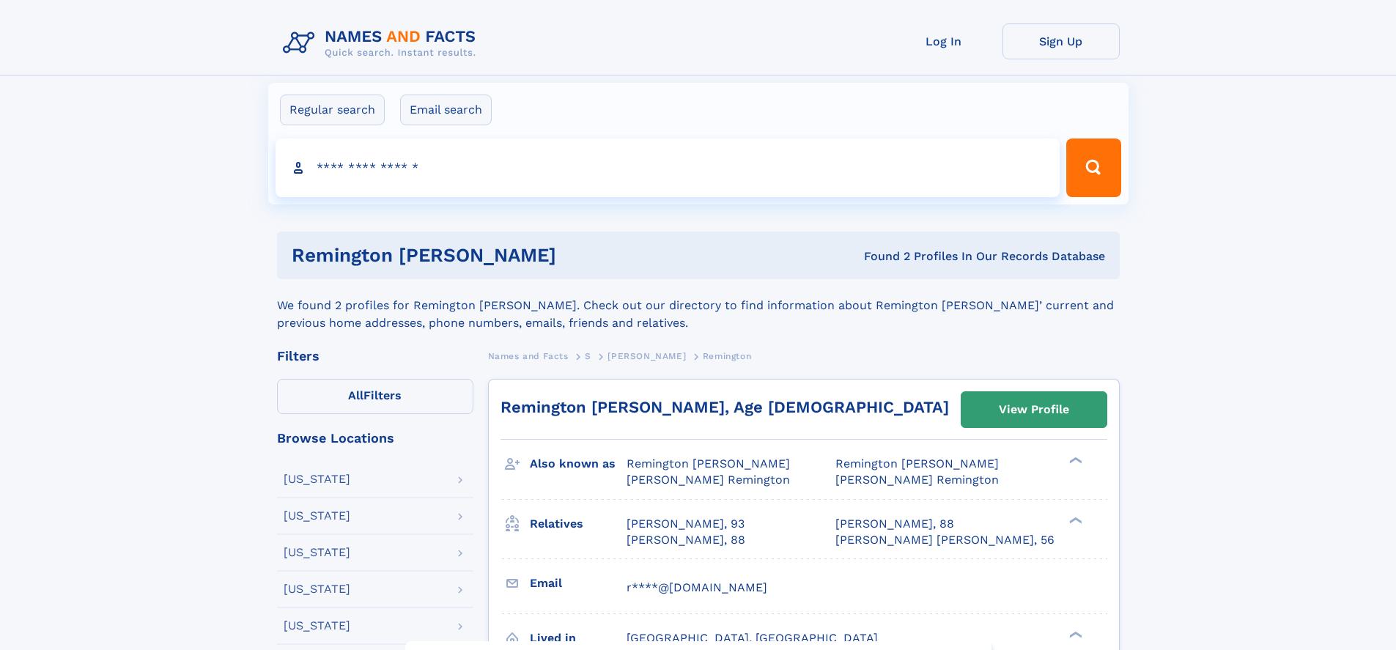 The image size is (1396, 650). I want to click on span: S, so click(588, 356).